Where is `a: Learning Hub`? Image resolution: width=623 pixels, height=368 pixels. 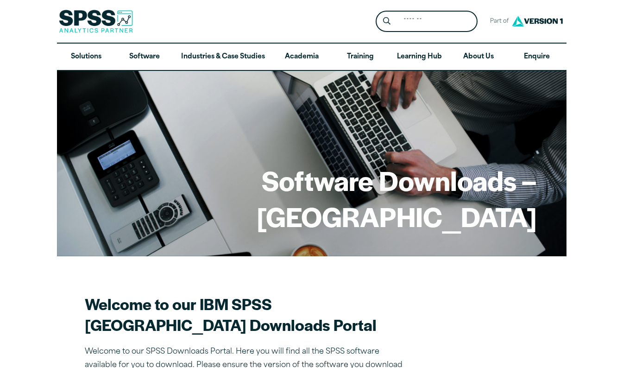 a: Learning Hub is located at coordinates (419, 57).